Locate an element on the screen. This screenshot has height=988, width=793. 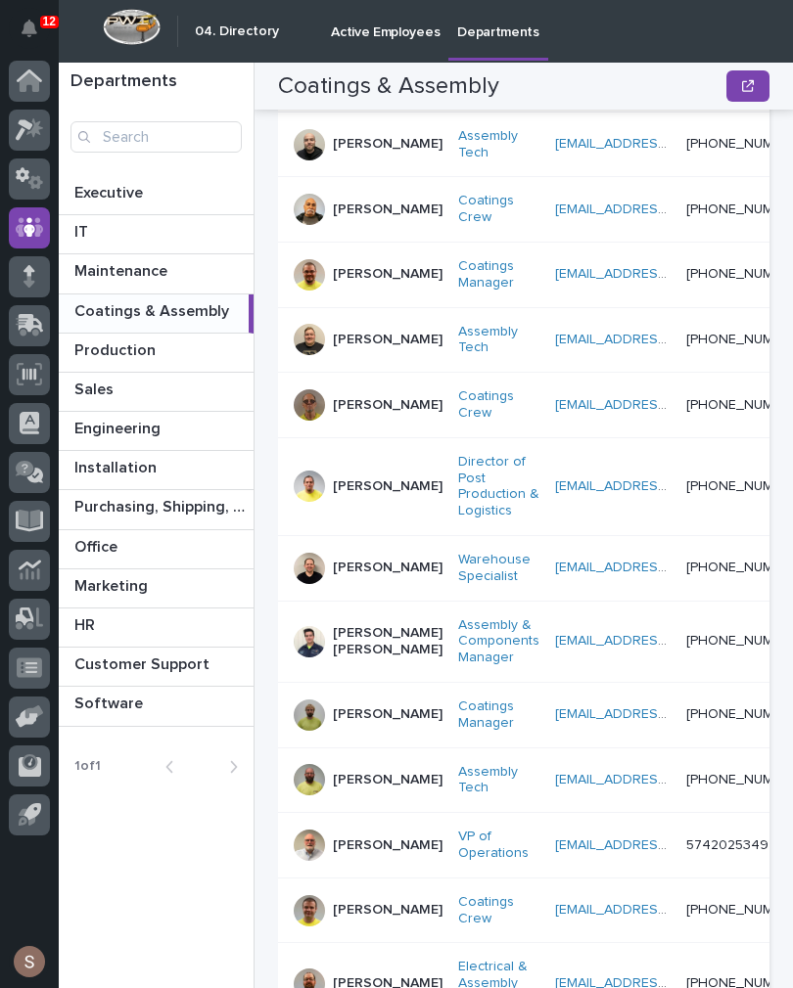
a: ExecutiveExecutive is located at coordinates (156, 196).